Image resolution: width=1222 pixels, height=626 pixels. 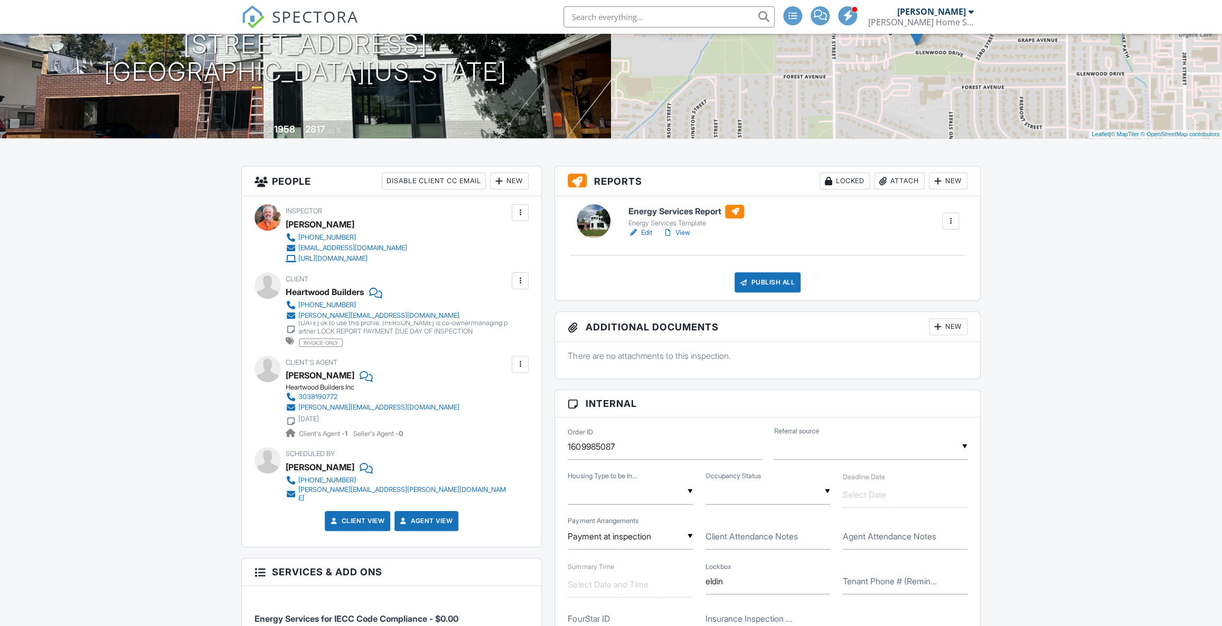 I want to click on label: Payment Arrangements, so click(x=603, y=521).